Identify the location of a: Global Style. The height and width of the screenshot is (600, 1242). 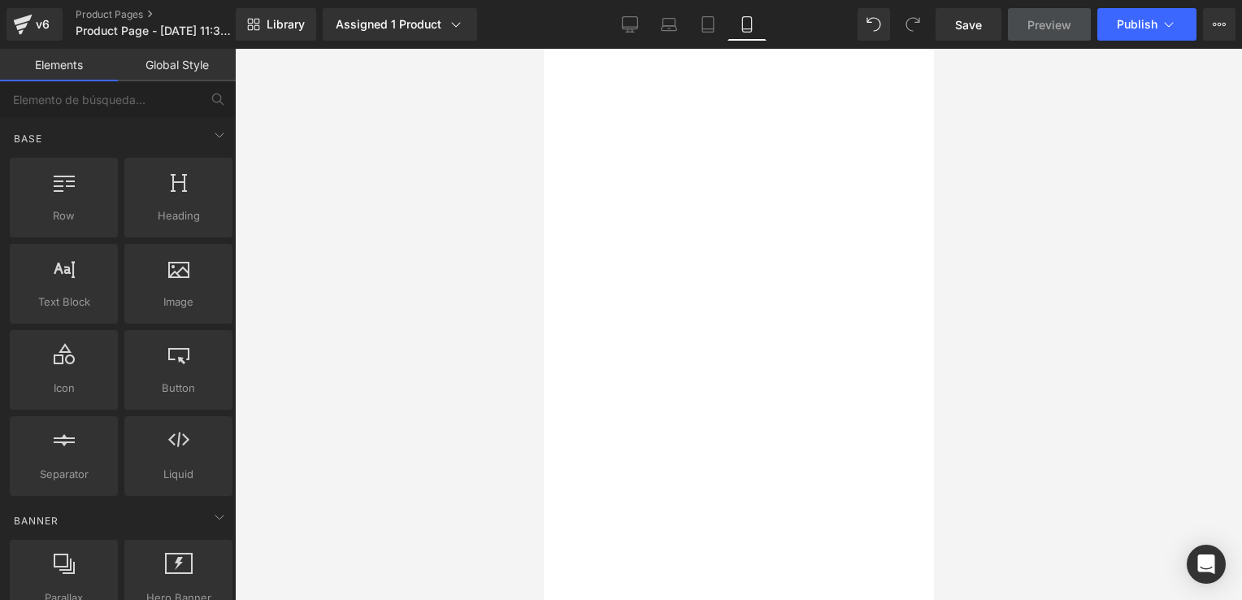
(176, 65).